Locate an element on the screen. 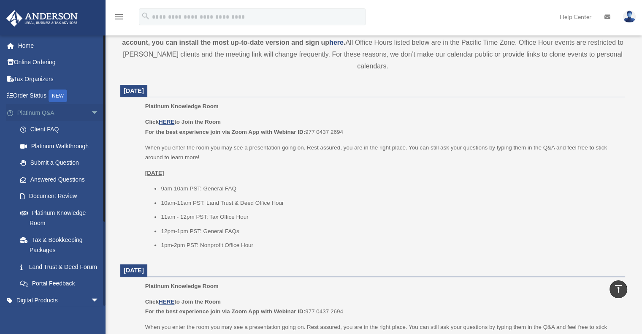 Image resolution: width=642 pixels, height=334 pixels. img: Anderson Advisors Platinum Portal is located at coordinates (42, 18).